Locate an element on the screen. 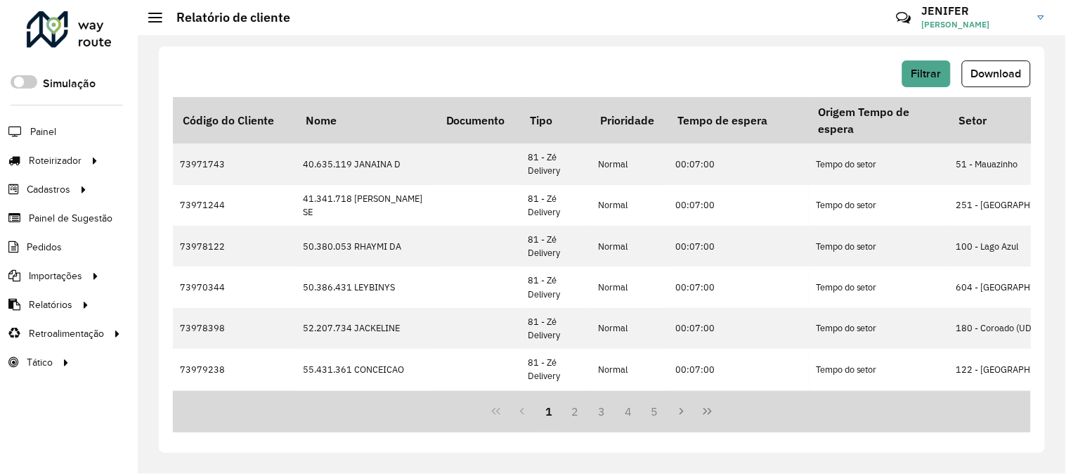  span: Pedidos is located at coordinates (44, 247).